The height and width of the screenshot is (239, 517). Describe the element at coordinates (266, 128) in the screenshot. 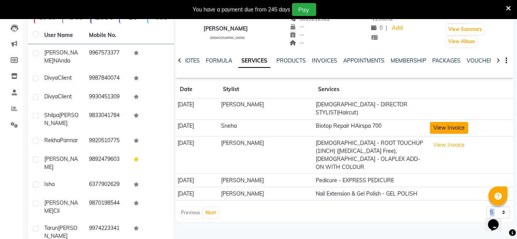

I see `td: Sneha` at that location.